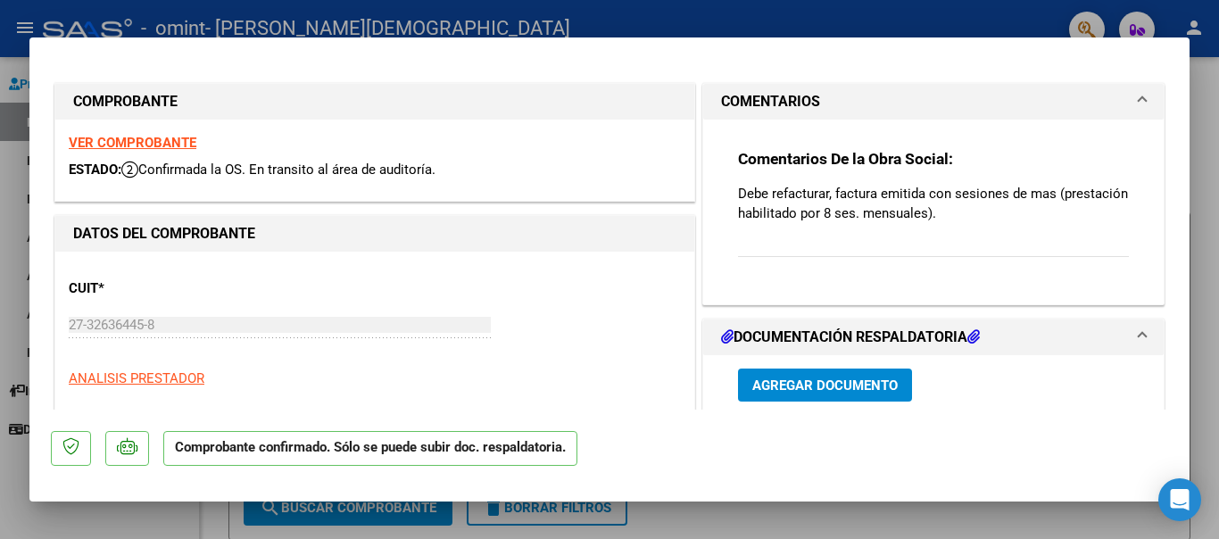 The height and width of the screenshot is (539, 1219). Describe the element at coordinates (850, 337) in the screenshot. I see `h1: DOCUMENTACIÓN RESPALDATORIA` at that location.